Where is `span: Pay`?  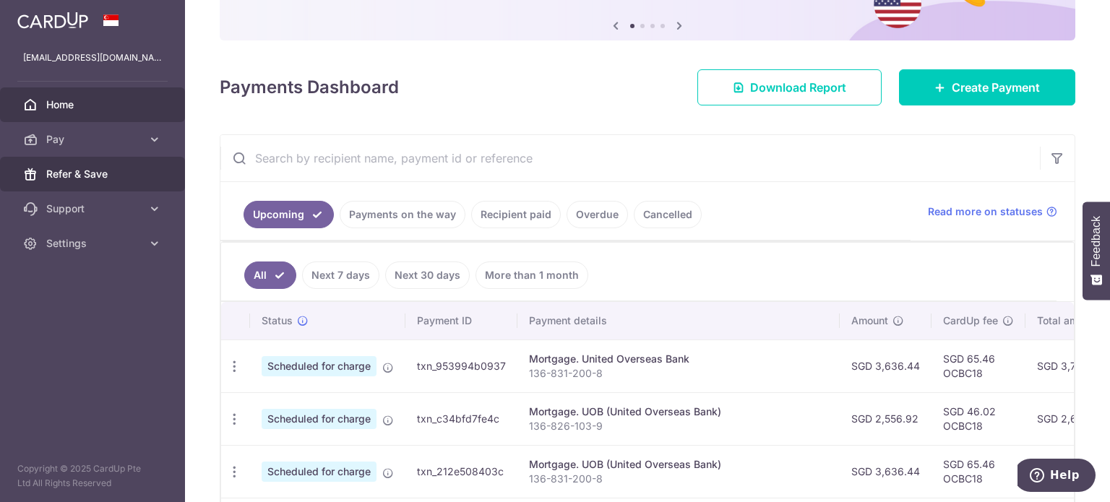 span: Pay is located at coordinates (94, 140).